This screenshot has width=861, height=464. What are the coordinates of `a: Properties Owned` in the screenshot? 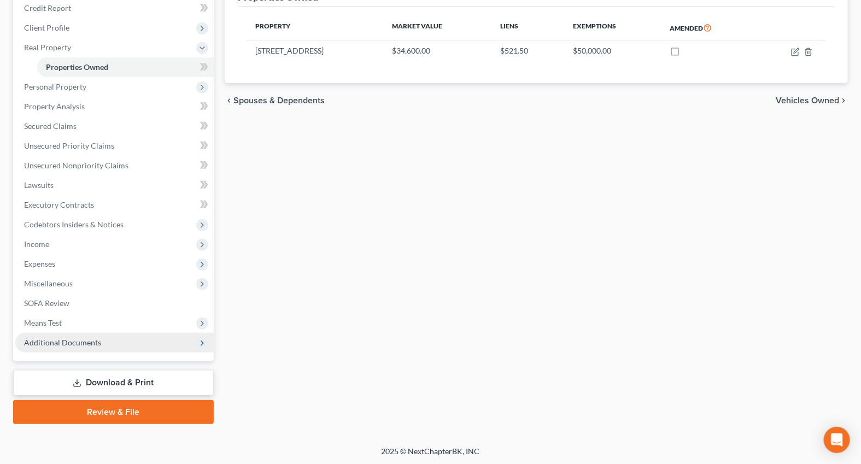 It's located at (125, 67).